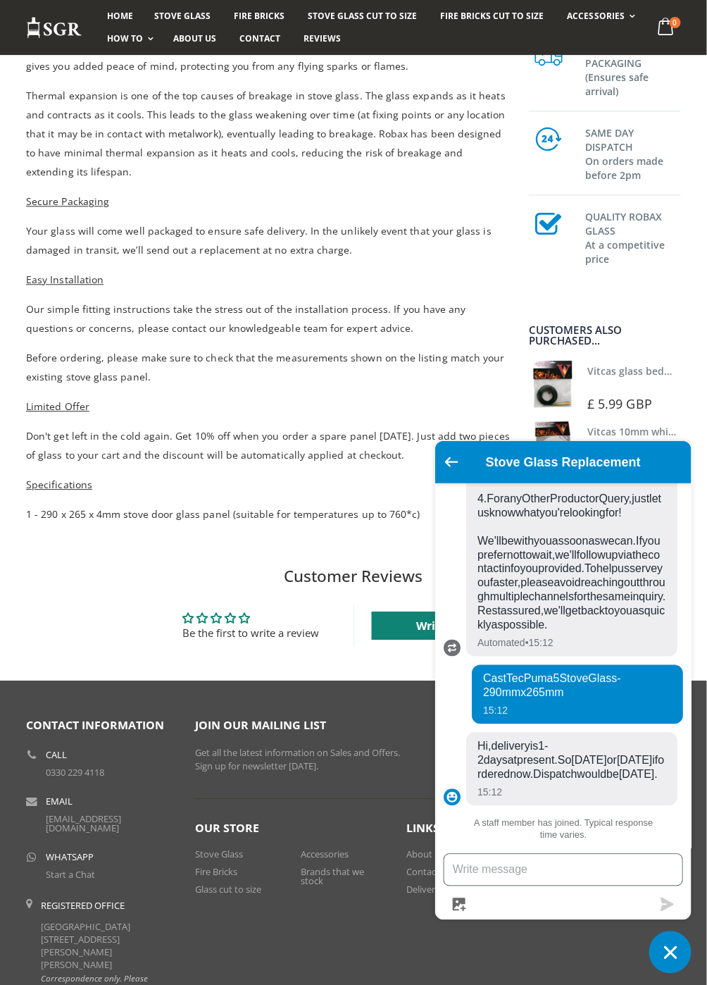 This screenshot has width=707, height=985. What do you see at coordinates (266, 368) in the screenshot?
I see `span: Before ordering, please make sure to check that the measurements shown on the listing match your ...` at bounding box center [266, 368].